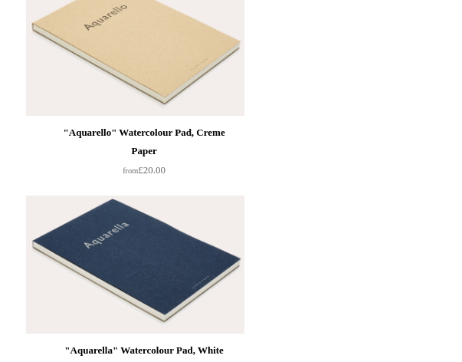  I want to click on span: £20.00, so click(144, 169).